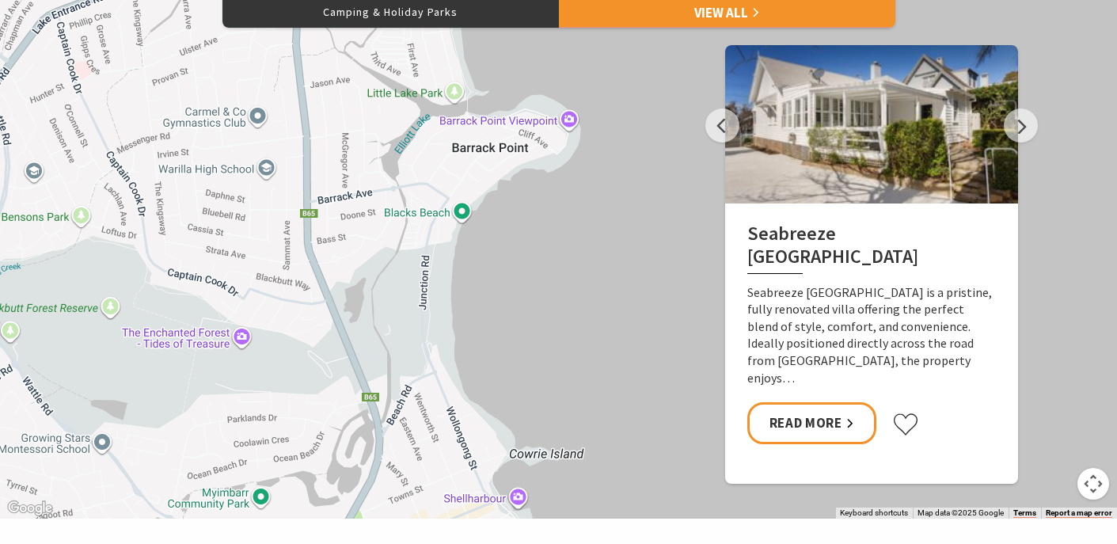  I want to click on button: Next, so click(1020, 125).